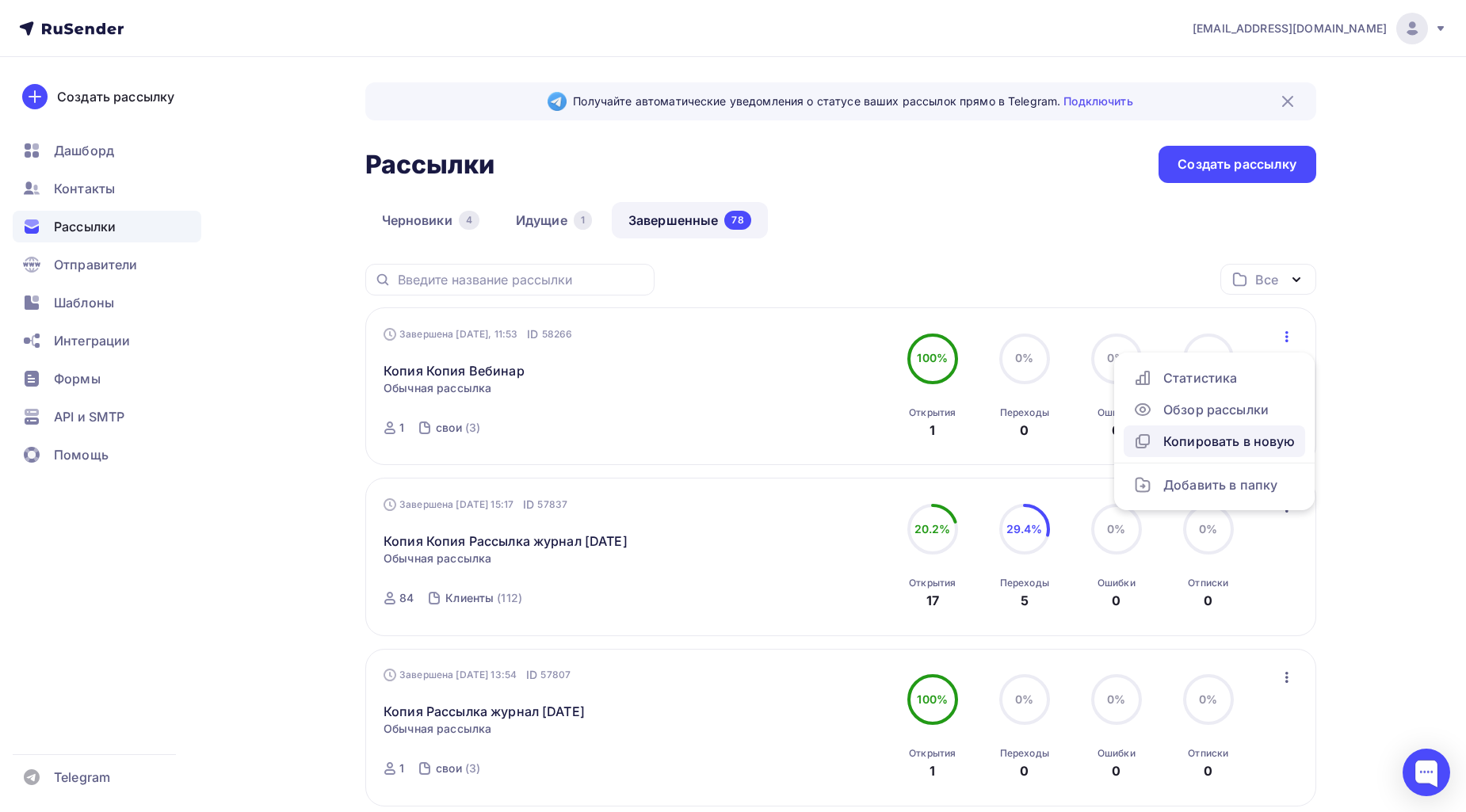 Image resolution: width=1466 pixels, height=812 pixels. I want to click on span: Telegram, so click(81, 777).